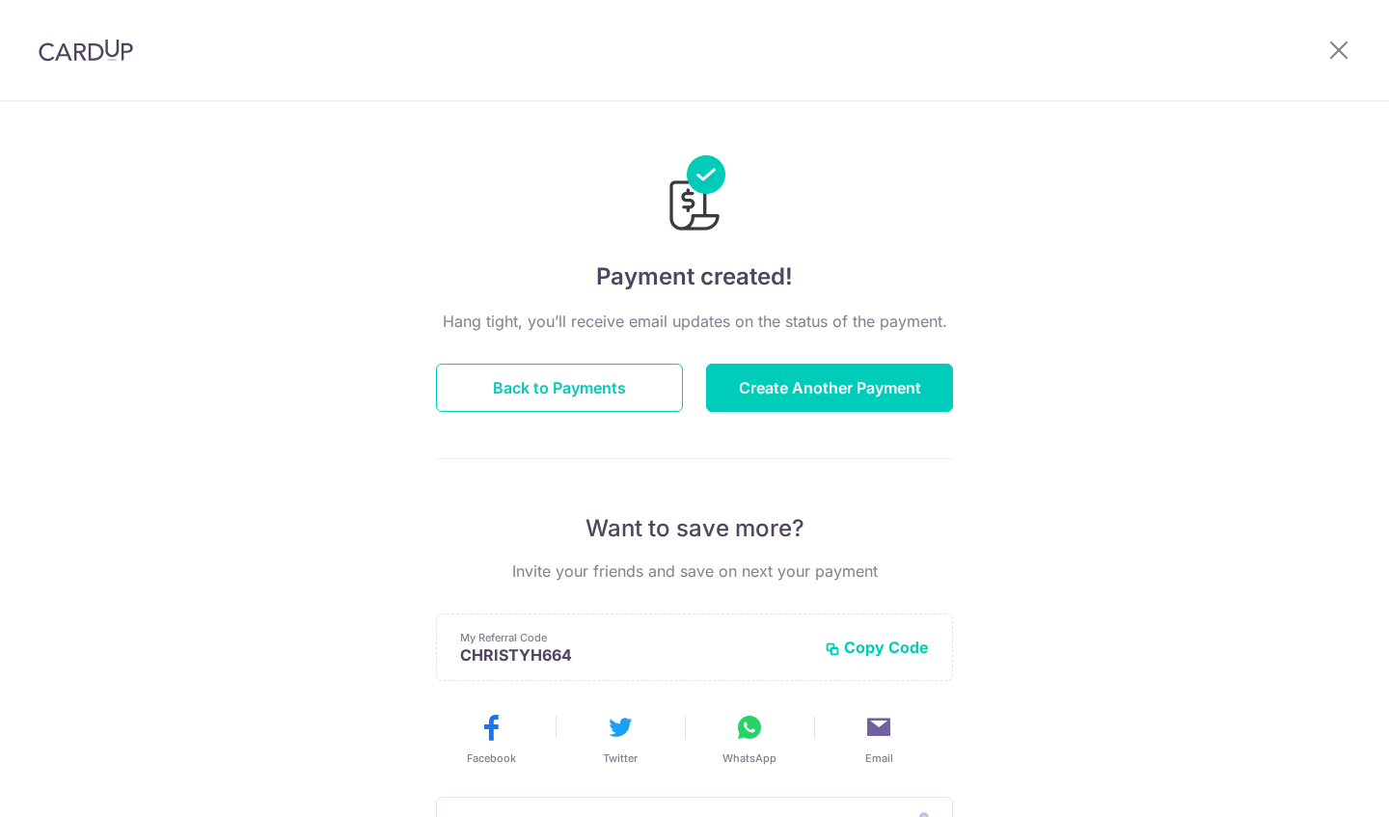 The width and height of the screenshot is (1389, 817). I want to click on button: Copy Code, so click(877, 647).